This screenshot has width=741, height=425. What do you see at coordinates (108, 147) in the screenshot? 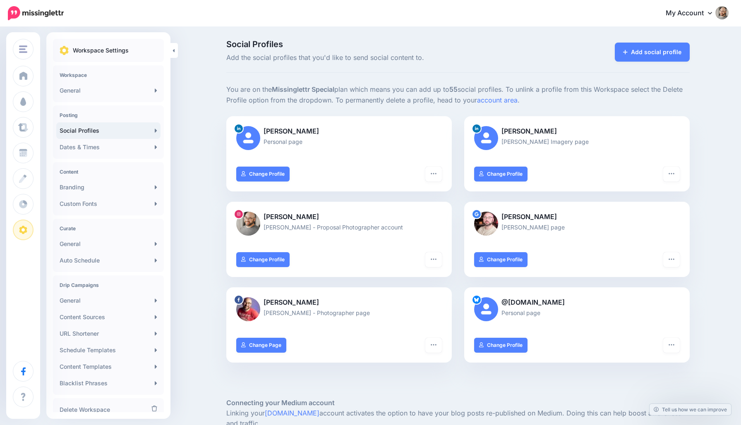
I see `a: Dates & Times` at bounding box center [108, 147].